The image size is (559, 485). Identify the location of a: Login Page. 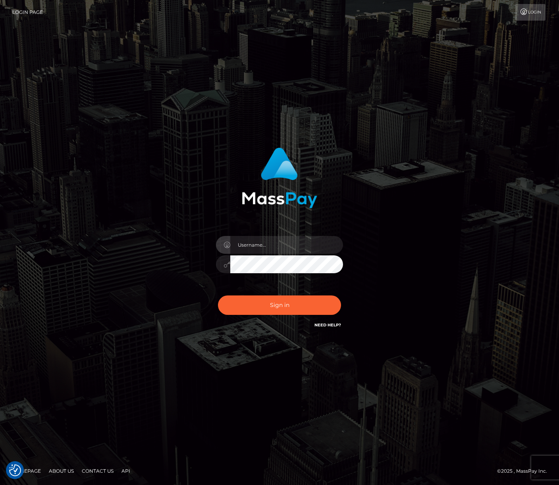
(27, 12).